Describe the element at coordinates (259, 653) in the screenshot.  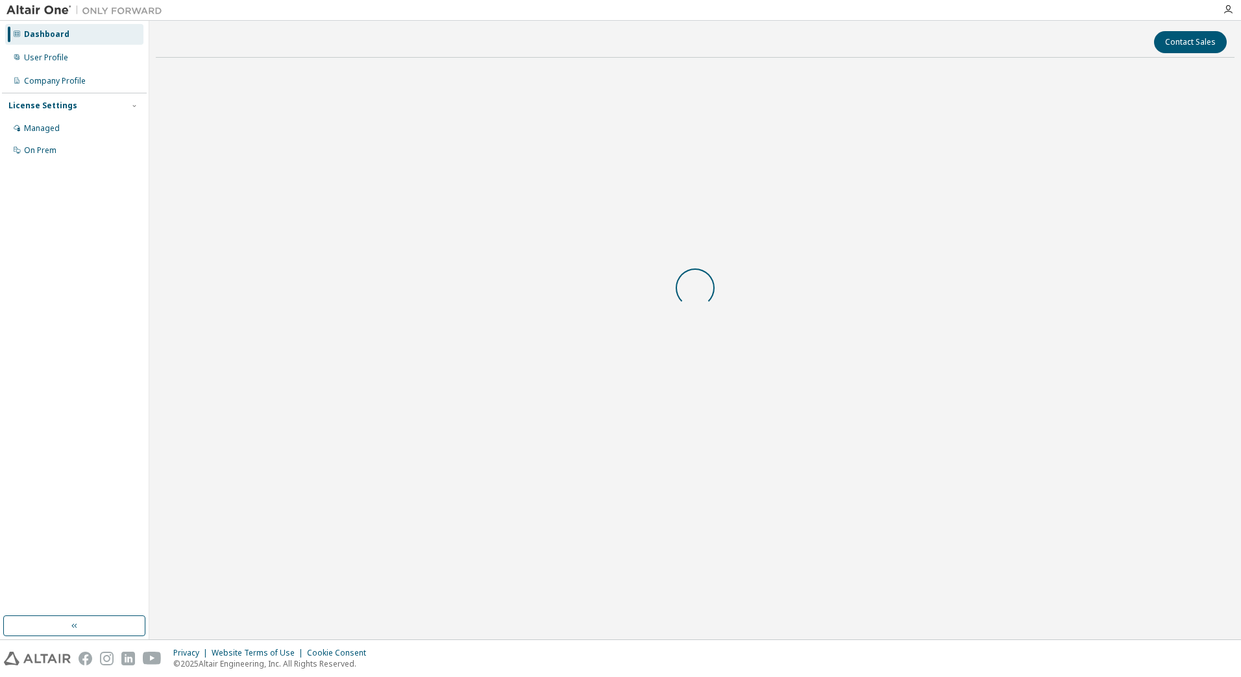
I see `div: Website Terms of Use` at that location.